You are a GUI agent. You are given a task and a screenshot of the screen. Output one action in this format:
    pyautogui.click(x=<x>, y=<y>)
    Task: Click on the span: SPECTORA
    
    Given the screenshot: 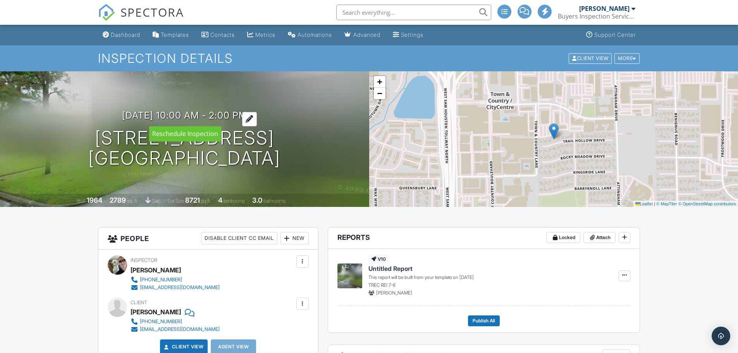 What is the action you would take?
    pyautogui.click(x=152, y=12)
    